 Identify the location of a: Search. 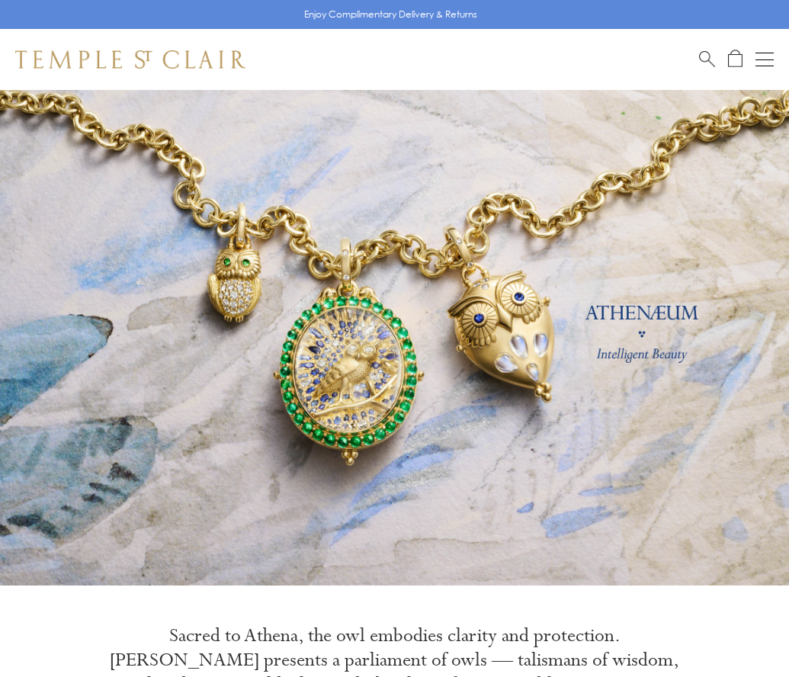
(707, 59).